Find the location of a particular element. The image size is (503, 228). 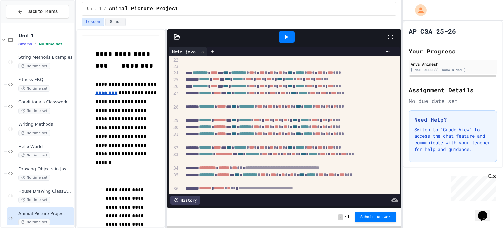

div: 26 is located at coordinates (174, 87).